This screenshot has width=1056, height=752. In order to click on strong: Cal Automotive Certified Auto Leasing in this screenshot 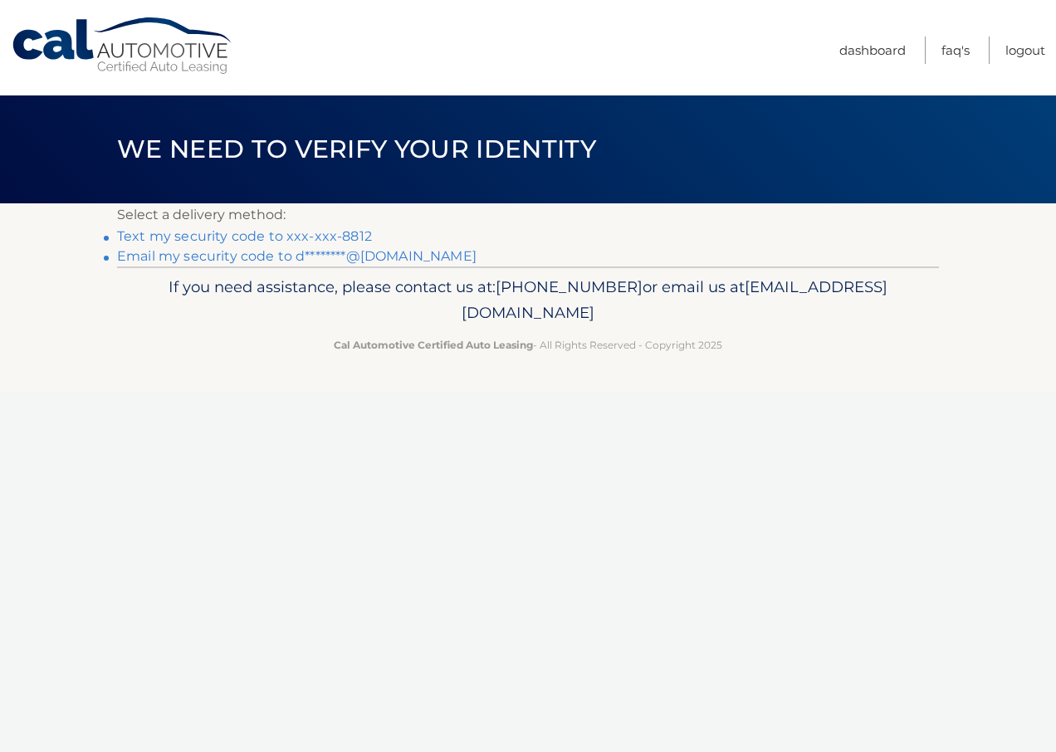, I will do `click(433, 344)`.